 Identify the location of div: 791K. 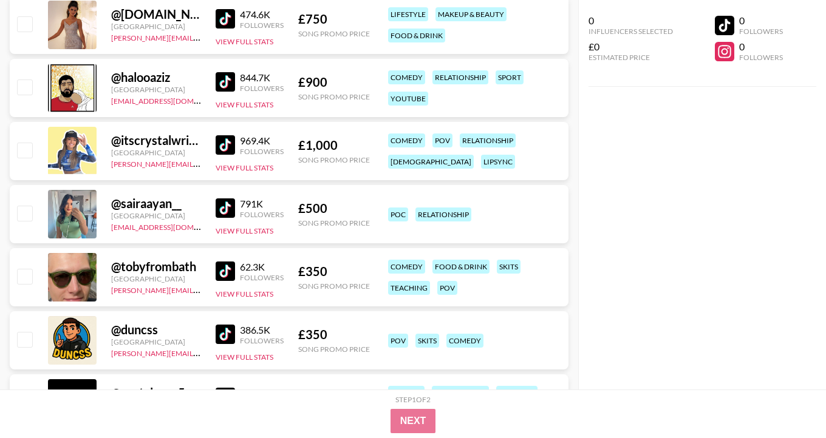
(262, 204).